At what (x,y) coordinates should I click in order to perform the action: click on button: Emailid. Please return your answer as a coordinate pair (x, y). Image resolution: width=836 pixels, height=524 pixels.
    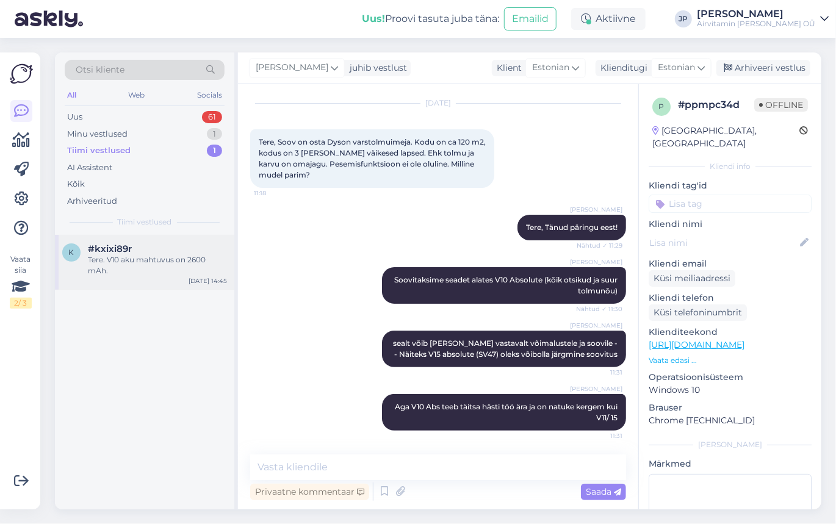
    Looking at the image, I should click on (531, 19).